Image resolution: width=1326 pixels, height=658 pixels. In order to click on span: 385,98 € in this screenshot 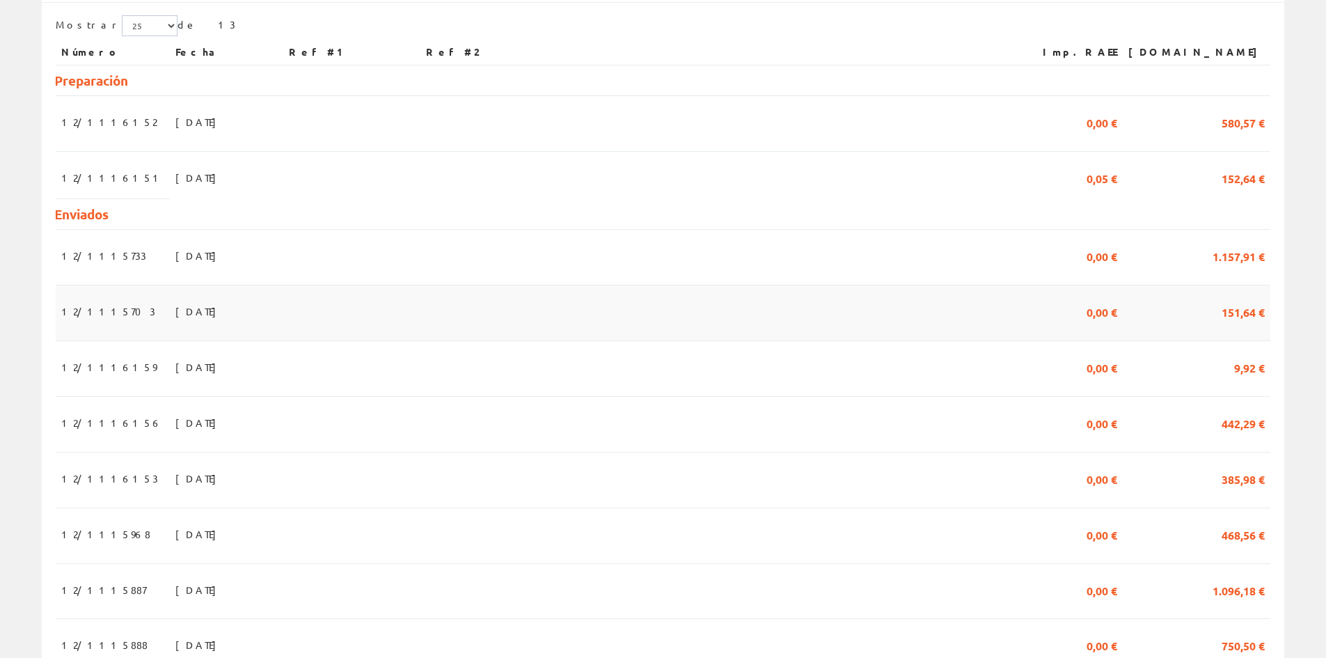, I will do `click(1243, 478)`.